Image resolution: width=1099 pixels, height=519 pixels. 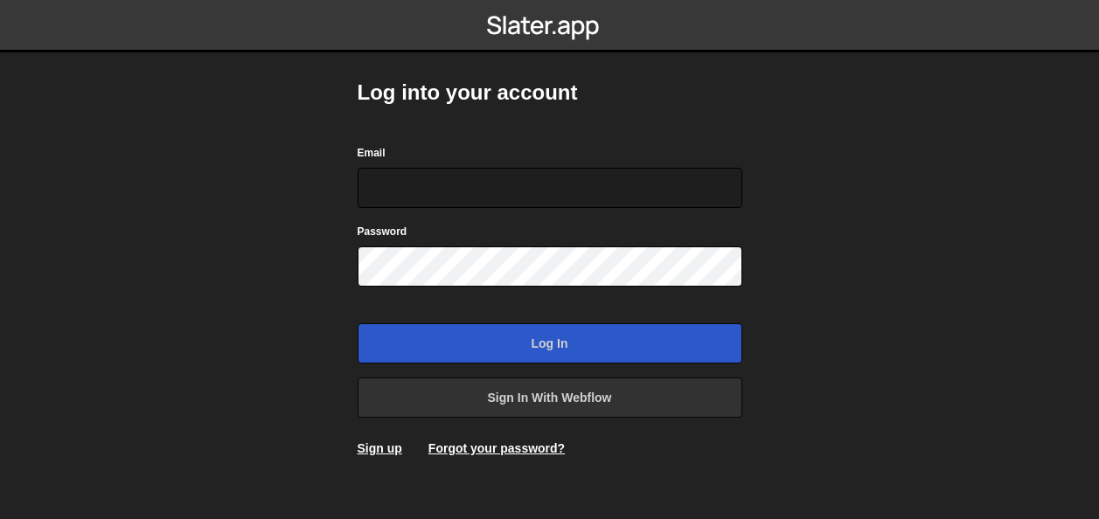 What do you see at coordinates (496, 448) in the screenshot?
I see `a: Forgot your password?` at bounding box center [496, 448].